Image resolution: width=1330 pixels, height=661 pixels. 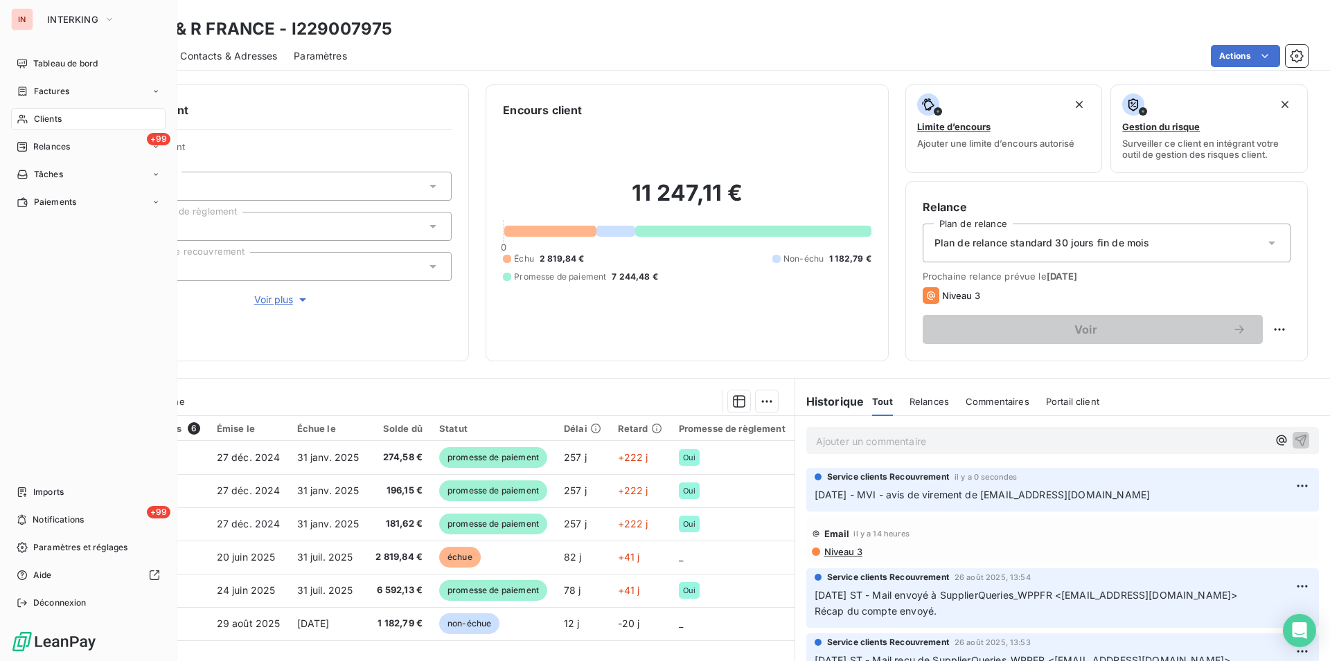 What do you see at coordinates (246, 590) in the screenshot?
I see `span: 24 juin 2025` at bounding box center [246, 590].